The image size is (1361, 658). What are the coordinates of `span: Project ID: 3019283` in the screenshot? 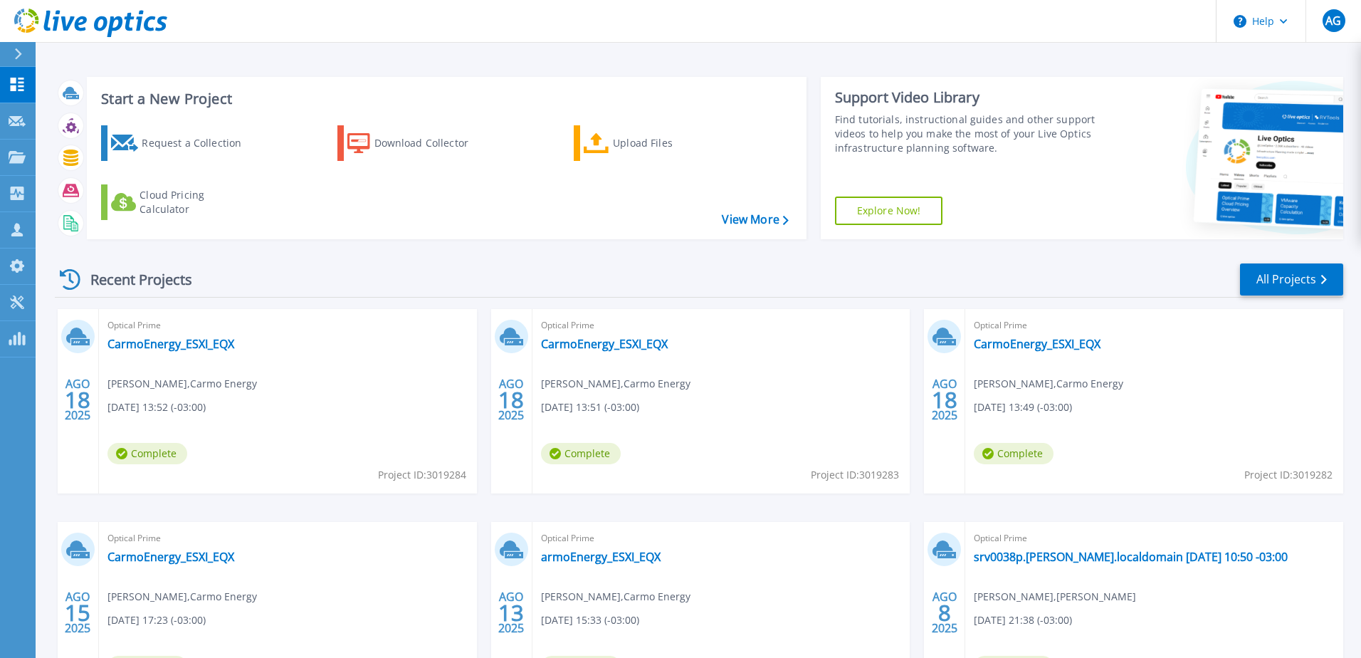 It's located at (855, 475).